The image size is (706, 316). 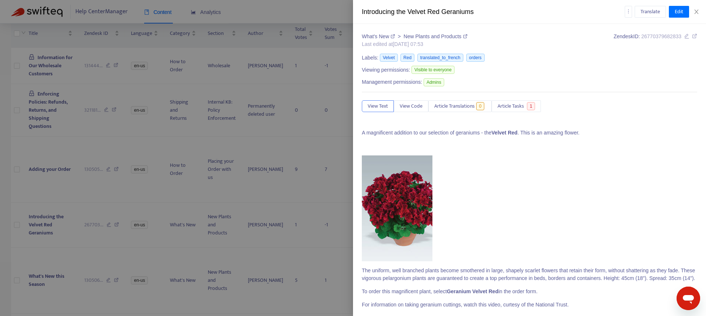 I want to click on span: Article Translations, so click(x=454, y=106).